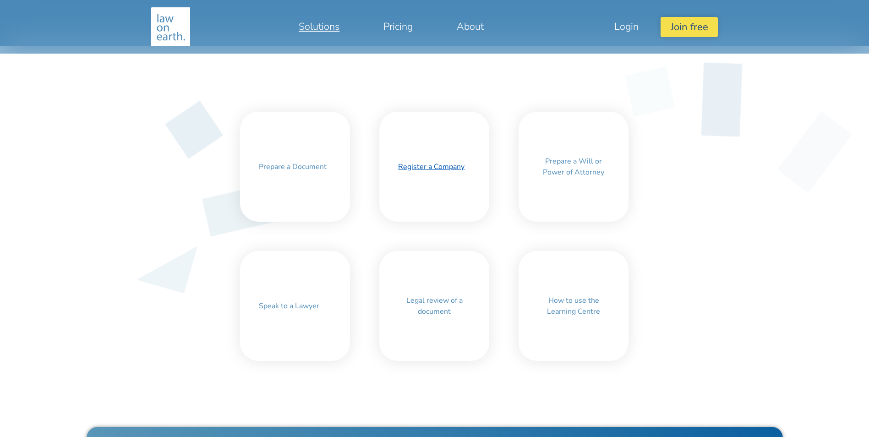 The width and height of the screenshot is (869, 437). Describe the element at coordinates (470, 27) in the screenshot. I see `a: About` at that location.